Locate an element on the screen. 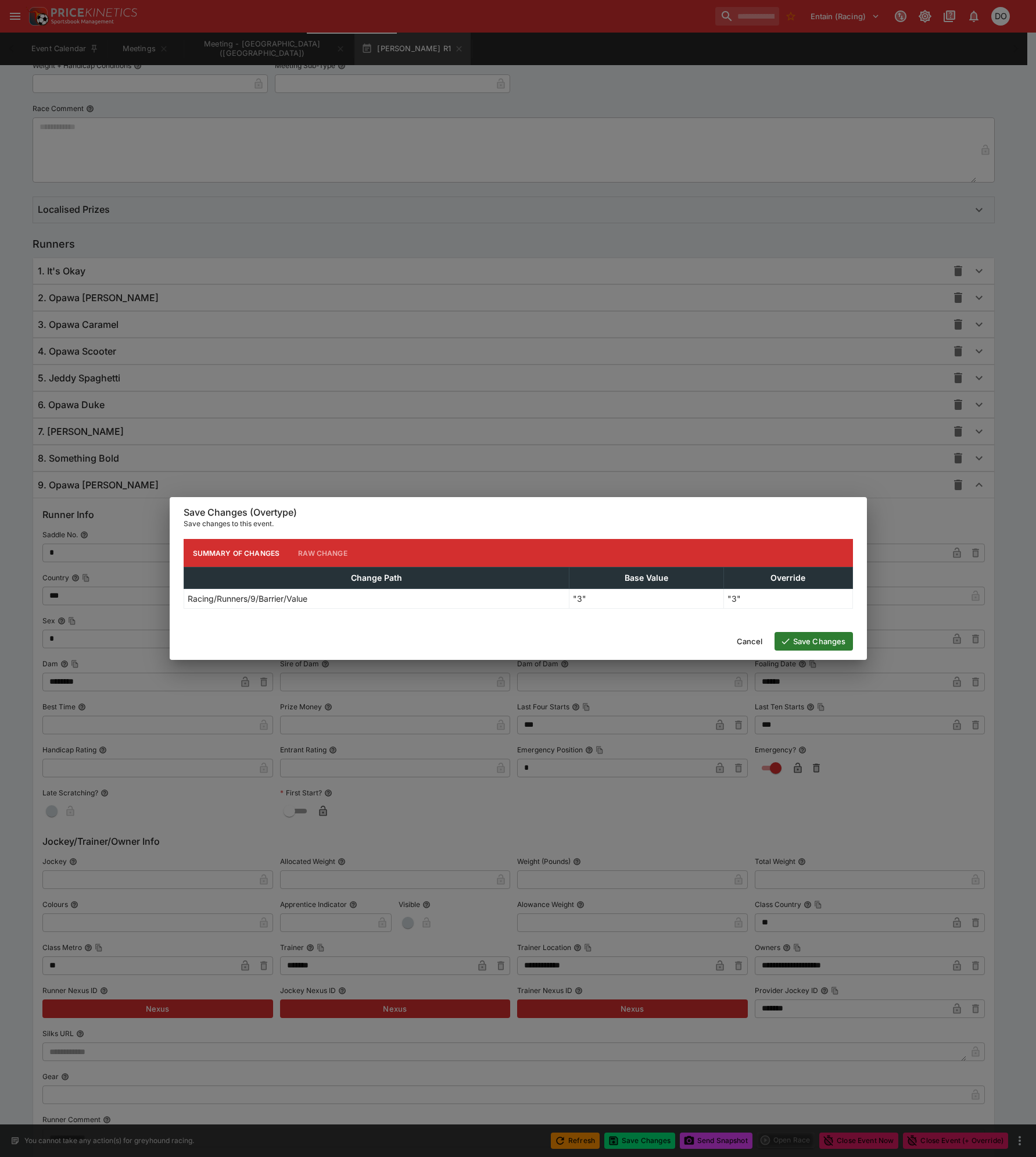  p: Save changes to this event. is located at coordinates (518, 524).